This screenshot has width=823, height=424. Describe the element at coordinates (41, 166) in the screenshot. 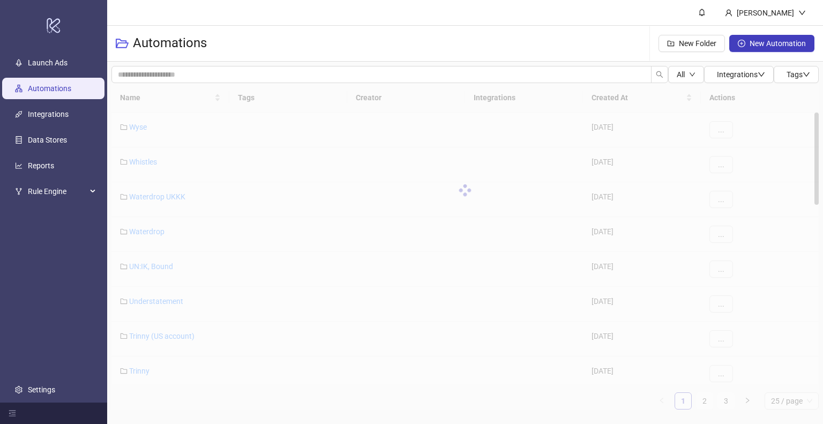

I see `a: Reports` at that location.